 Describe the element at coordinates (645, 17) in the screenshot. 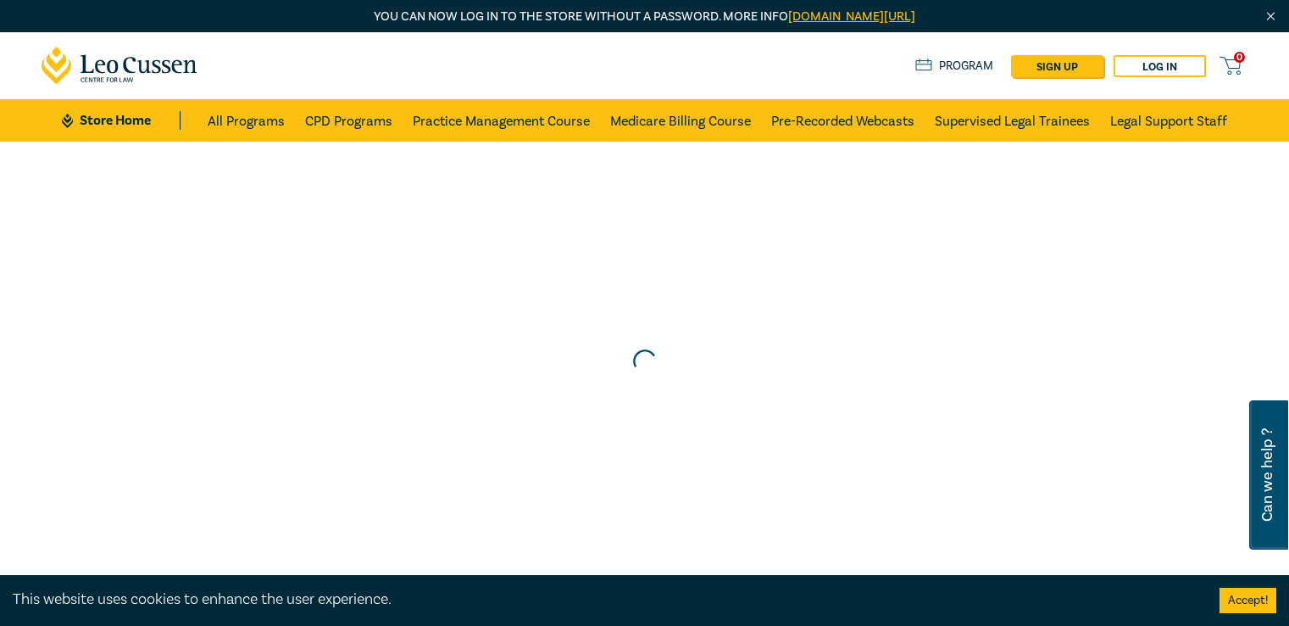

I see `p: You can now log in to the store without a password. More info` at that location.